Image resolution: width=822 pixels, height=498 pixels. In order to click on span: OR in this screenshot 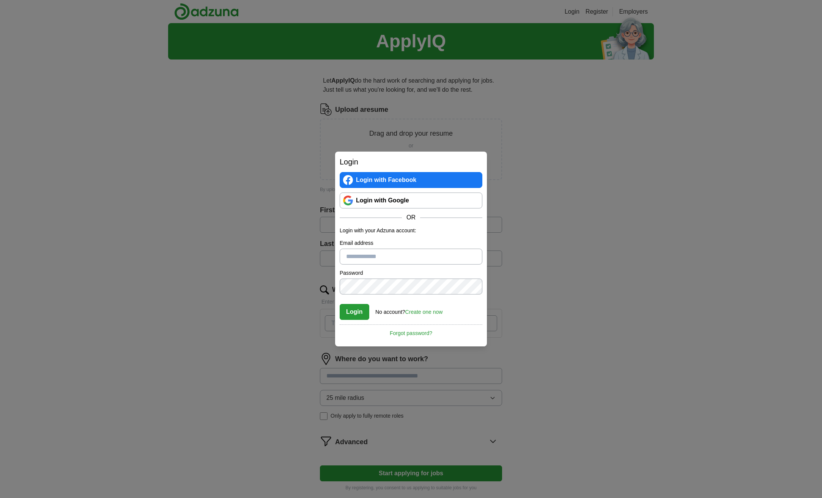, I will do `click(411, 218)`.